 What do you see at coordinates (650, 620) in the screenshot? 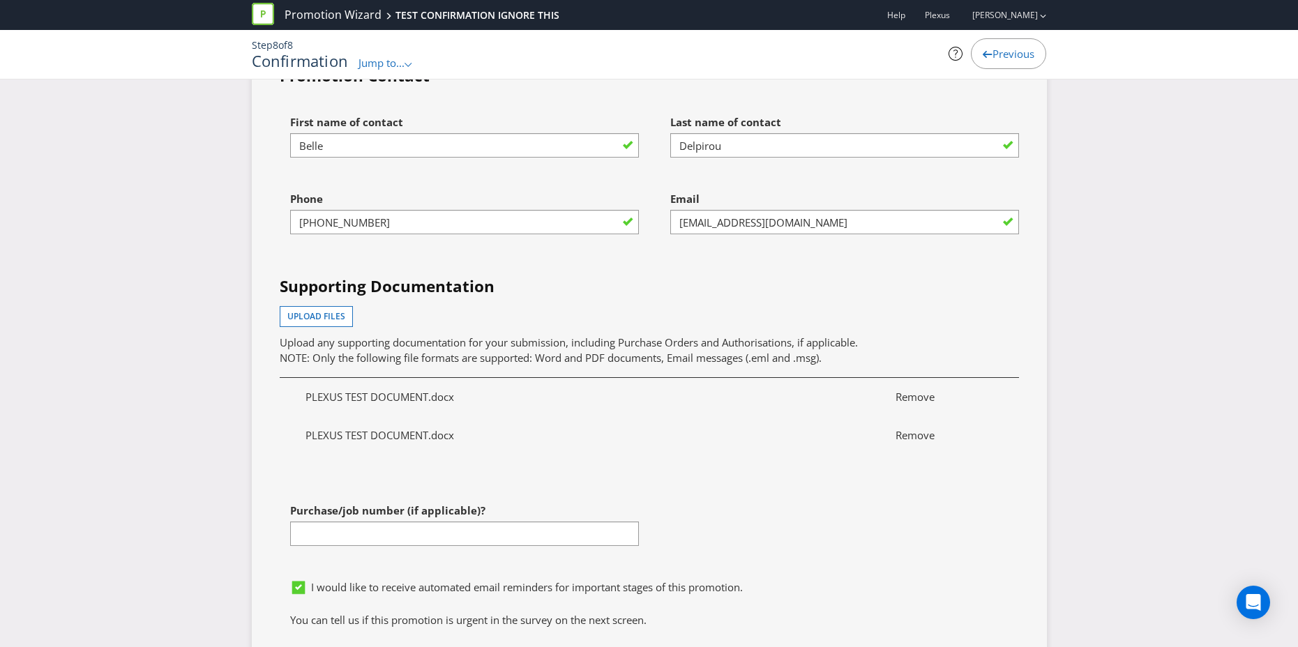
I see `p: You can tell us if this promotion is urgent in the survey on the next screen.` at bounding box center [650, 620].